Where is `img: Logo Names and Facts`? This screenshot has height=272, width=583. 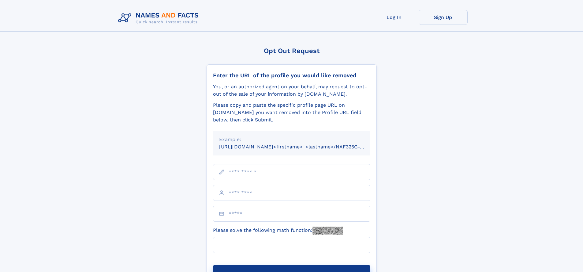
img: Logo Names and Facts is located at coordinates (160, 18).